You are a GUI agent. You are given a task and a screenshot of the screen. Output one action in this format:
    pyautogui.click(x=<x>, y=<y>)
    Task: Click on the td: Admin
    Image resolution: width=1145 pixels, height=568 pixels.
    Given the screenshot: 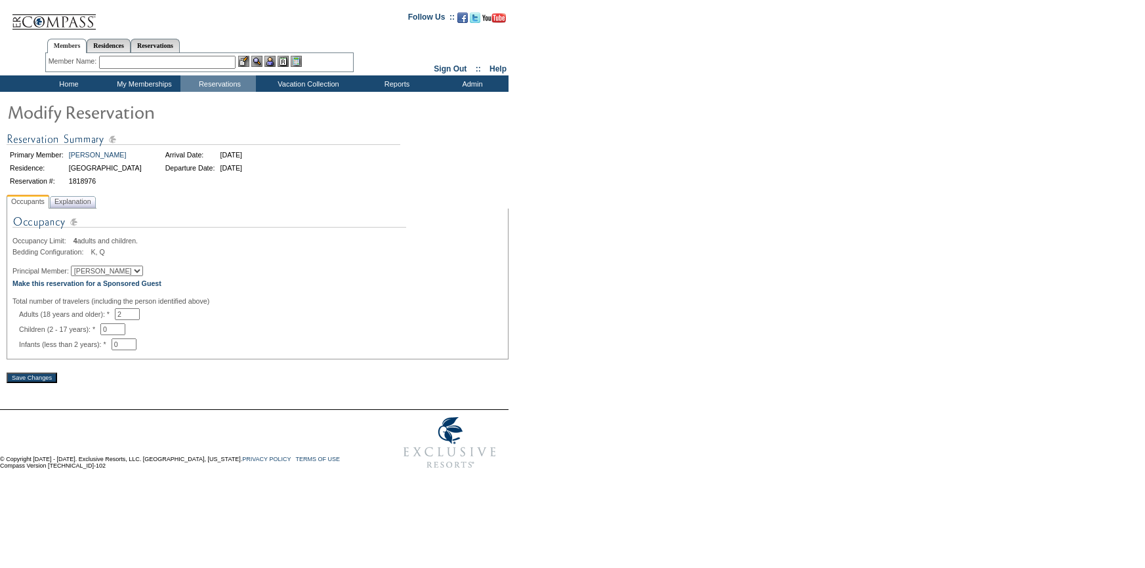 What is the action you would take?
    pyautogui.click(x=471, y=83)
    